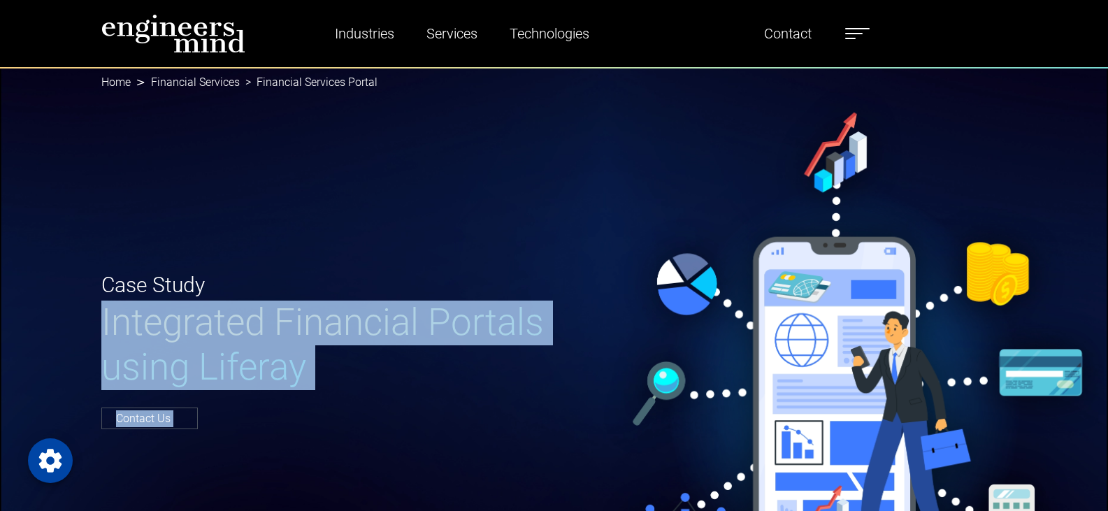 This screenshot has height=511, width=1108. What do you see at coordinates (308, 83) in the screenshot?
I see `li: Financial Services Portal` at bounding box center [308, 83].